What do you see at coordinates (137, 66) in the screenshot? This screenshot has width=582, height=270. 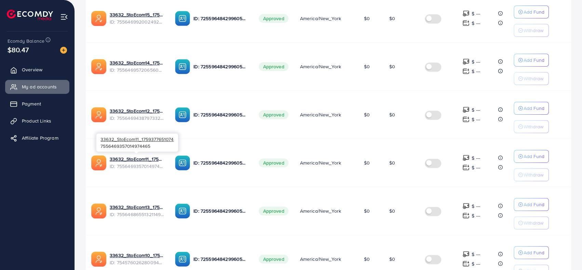 I see `div: <span class='underline'>33632_StoEcom14_1759377763347</span></br>7556469572065607696` at bounding box center [137, 66].